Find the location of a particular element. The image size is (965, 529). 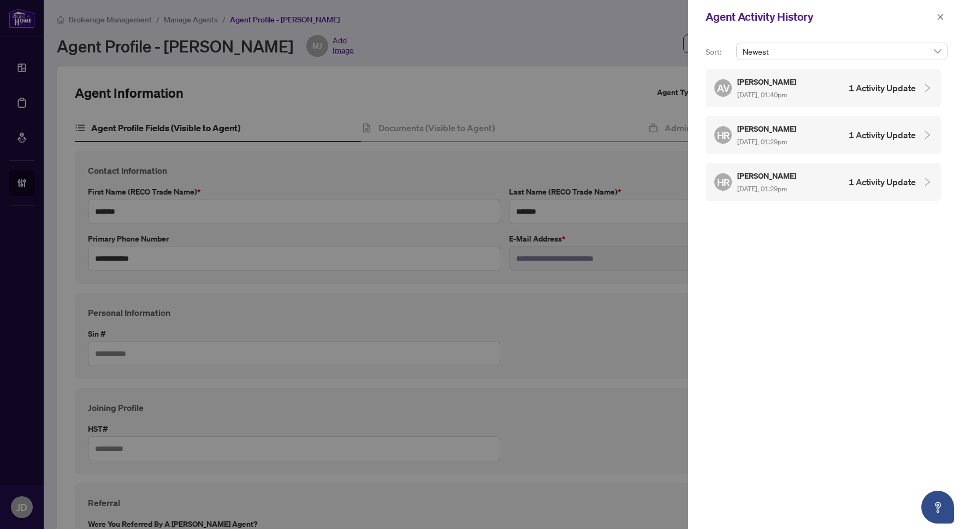

button: Open asap is located at coordinates (938, 507).